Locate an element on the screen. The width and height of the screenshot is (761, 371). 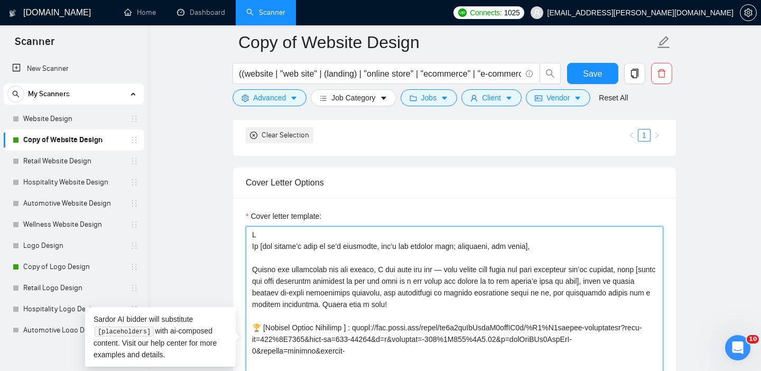
input: Search Freelance Jobs... is located at coordinates (380, 73).